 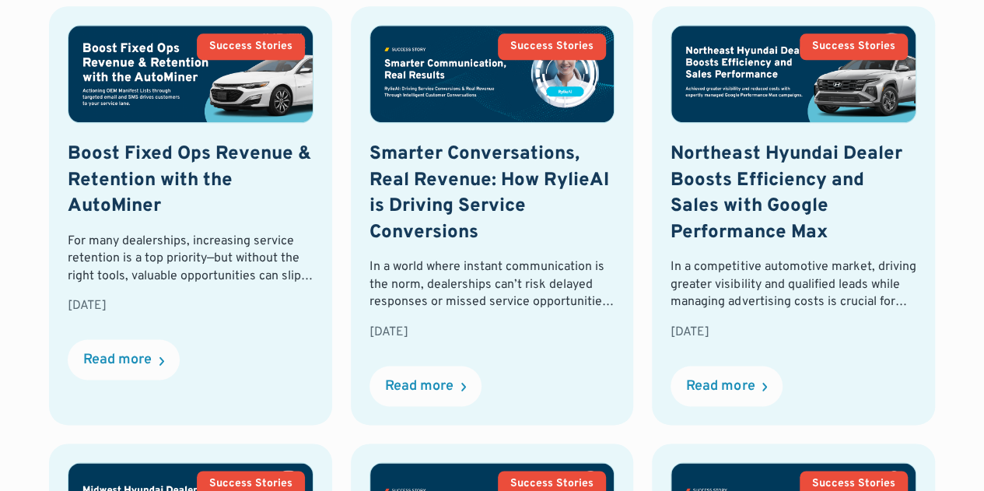 What do you see at coordinates (793, 194) in the screenshot?
I see `h2: Northeast Hyundai Dealer Boosts Efficiency and Sales with Google Performance Max` at bounding box center [793, 194].